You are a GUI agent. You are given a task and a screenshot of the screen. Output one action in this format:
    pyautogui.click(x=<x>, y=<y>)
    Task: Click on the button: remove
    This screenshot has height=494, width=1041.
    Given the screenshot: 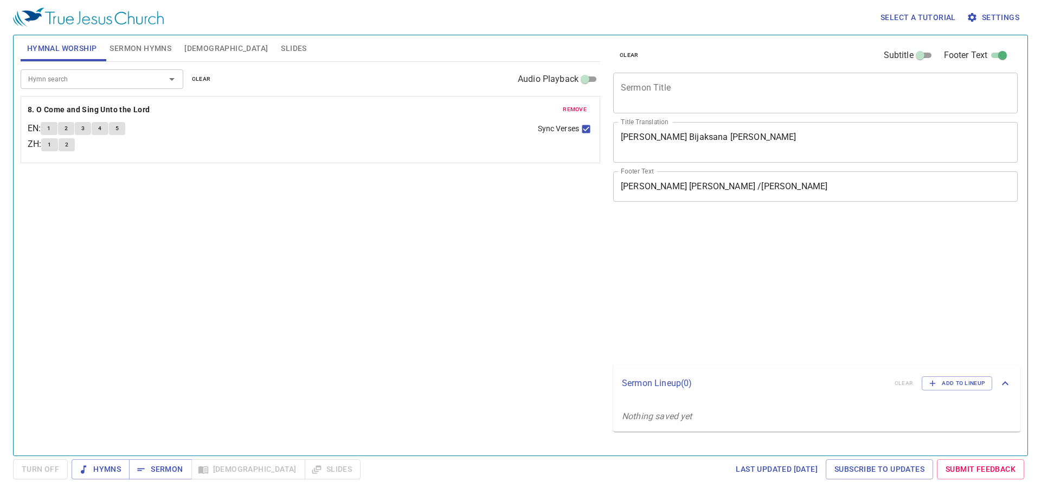 What is the action you would take?
    pyautogui.click(x=575, y=110)
    